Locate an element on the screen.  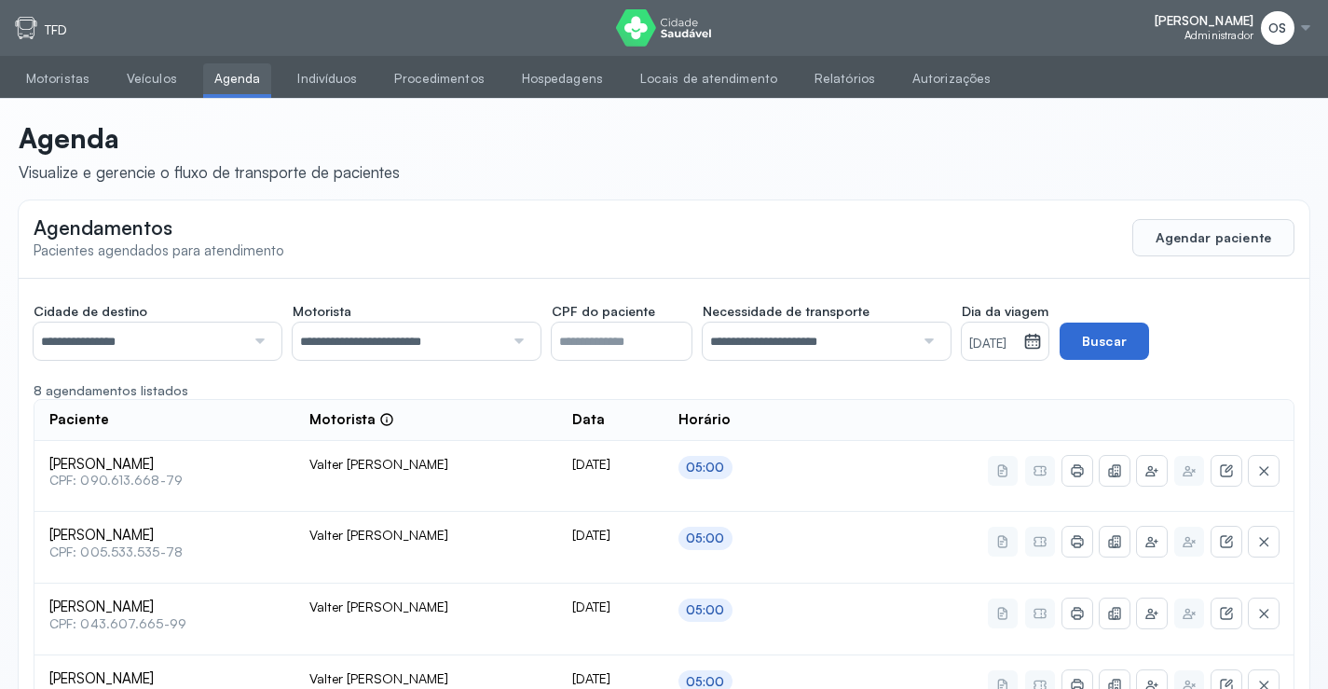
button: Buscar is located at coordinates (1105, 341).